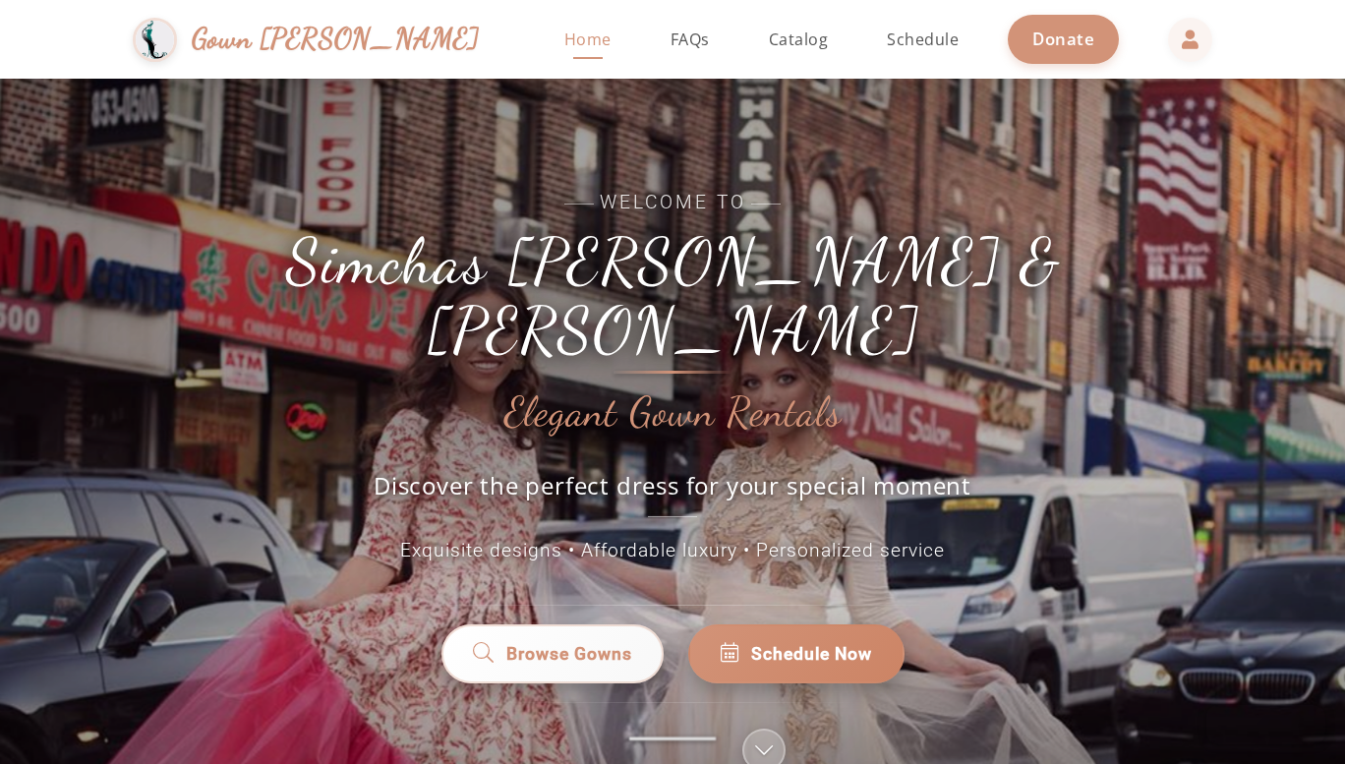 This screenshot has height=764, width=1345. I want to click on span: Welcome to, so click(672, 203).